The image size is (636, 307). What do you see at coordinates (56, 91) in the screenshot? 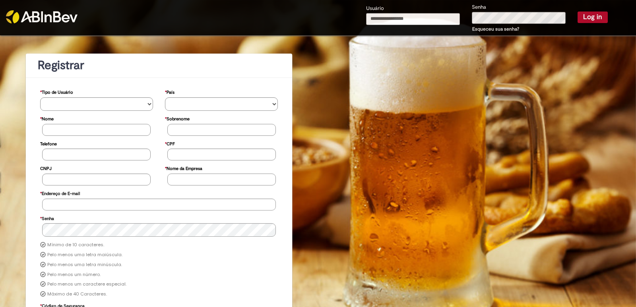
I see `label: Tipo de Usuário` at bounding box center [56, 91].